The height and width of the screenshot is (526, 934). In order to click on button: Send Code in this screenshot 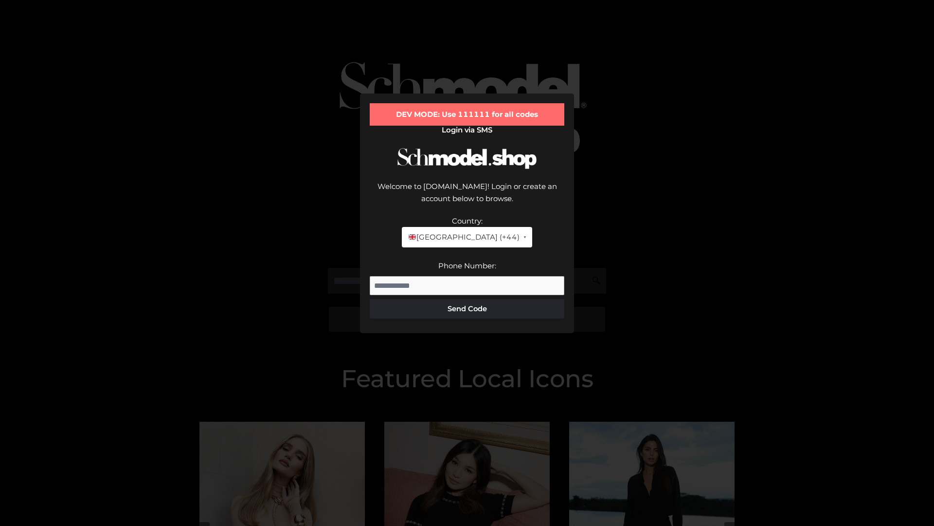, I will do `click(467, 308)`.